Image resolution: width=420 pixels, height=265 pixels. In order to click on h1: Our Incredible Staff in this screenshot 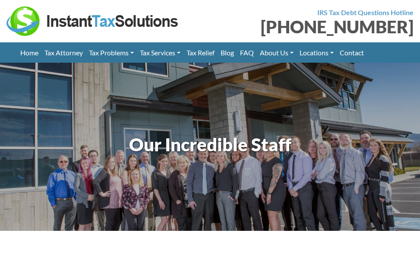, I will do `click(210, 144)`.